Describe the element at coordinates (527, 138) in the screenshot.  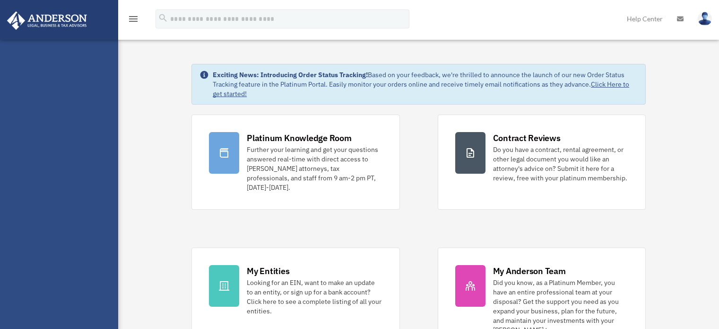
I see `div: Contract Reviews` at that location.